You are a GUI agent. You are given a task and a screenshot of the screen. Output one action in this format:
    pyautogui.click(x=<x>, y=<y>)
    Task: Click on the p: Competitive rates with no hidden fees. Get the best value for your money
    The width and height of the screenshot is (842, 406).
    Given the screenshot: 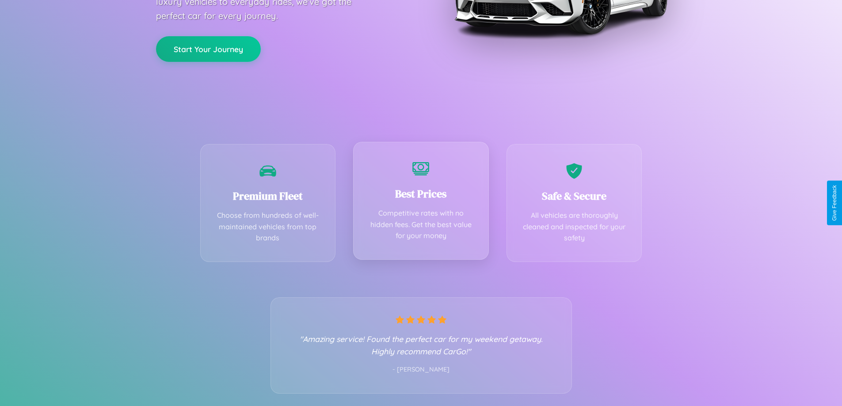 What is the action you would take?
    pyautogui.click(x=421, y=224)
    